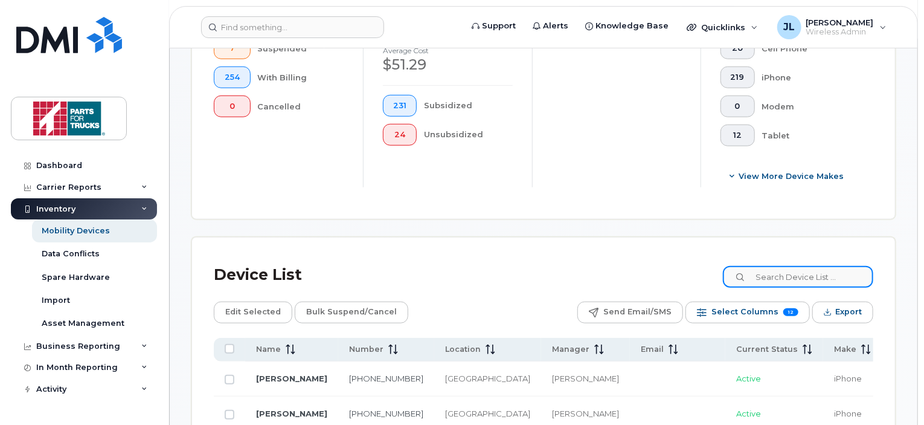 The height and width of the screenshot is (425, 924). I want to click on div: Modem, so click(808, 106).